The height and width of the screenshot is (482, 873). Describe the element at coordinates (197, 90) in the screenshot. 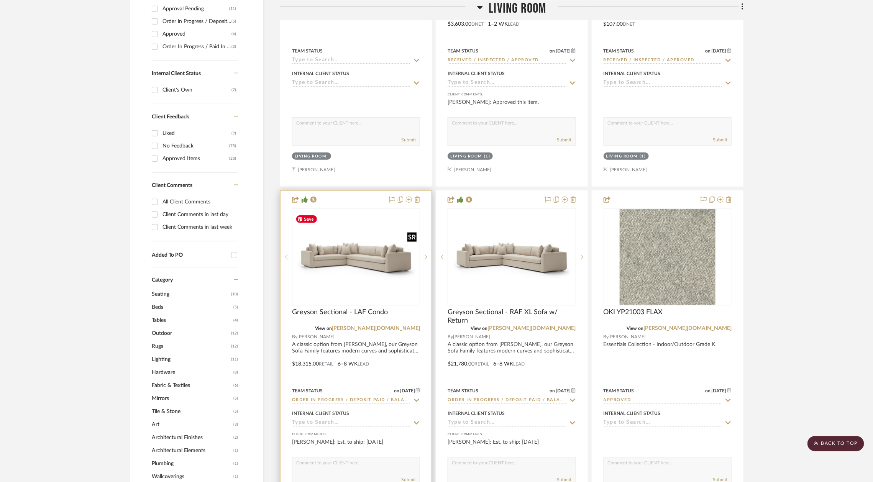

I see `div: Client's Own` at that location.